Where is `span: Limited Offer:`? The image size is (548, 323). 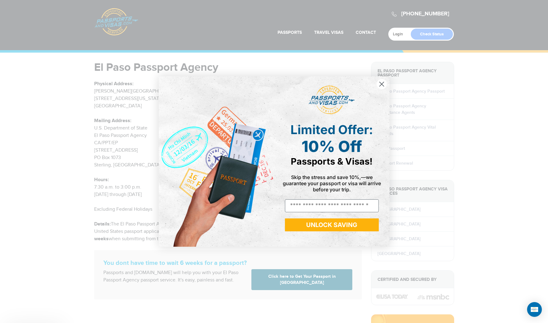
span: Limited Offer: is located at coordinates (332, 129).